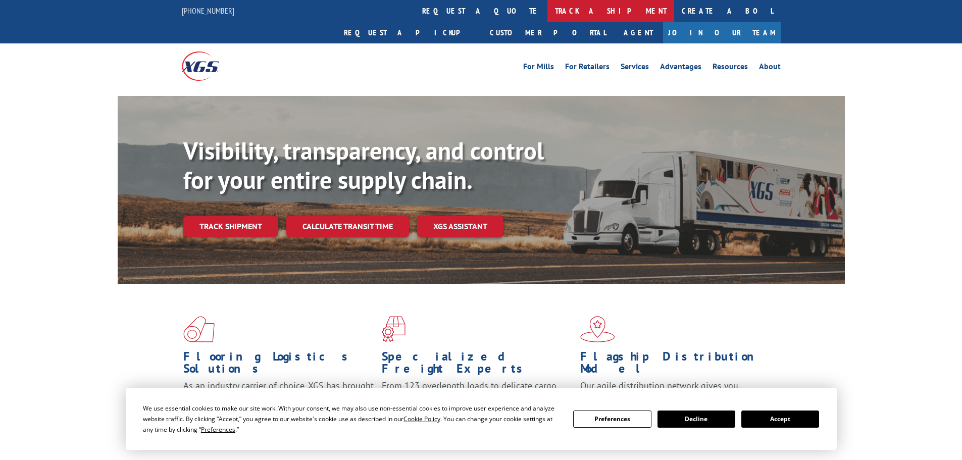 The image size is (962, 460). What do you see at coordinates (597, 329) in the screenshot?
I see `img: xgs-icon-flagship-distribution-model-red` at bounding box center [597, 329].